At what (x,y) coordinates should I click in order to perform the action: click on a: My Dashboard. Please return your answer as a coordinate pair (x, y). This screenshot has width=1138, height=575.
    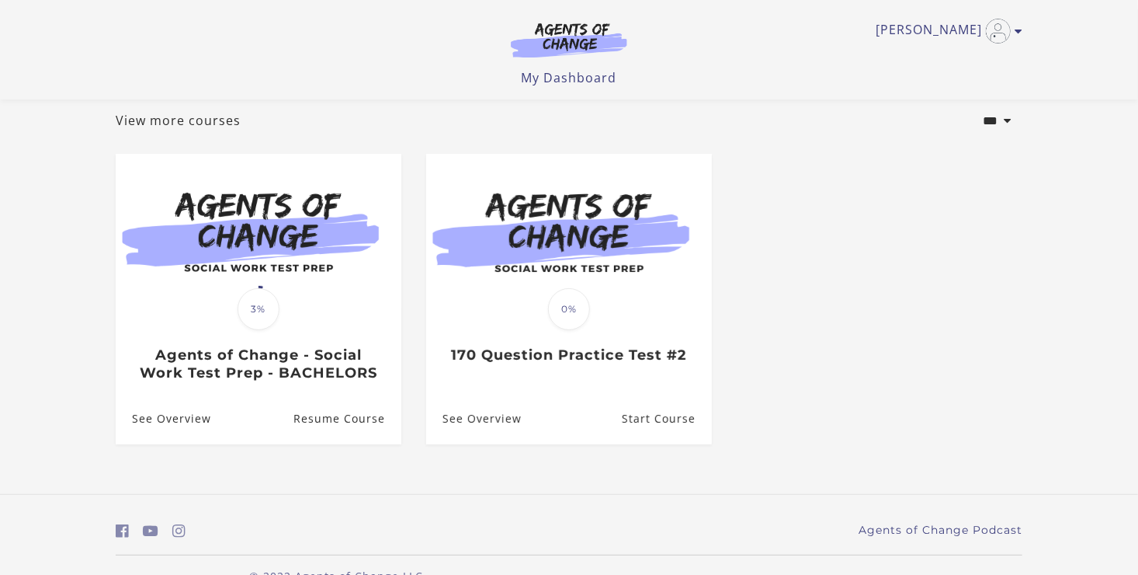
    Looking at the image, I should click on (569, 78).